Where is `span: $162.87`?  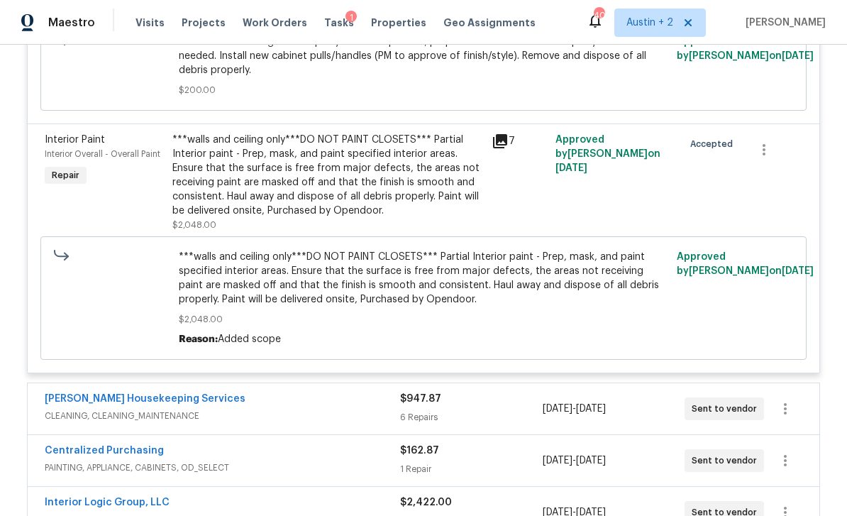 span: $162.87 is located at coordinates (419, 451).